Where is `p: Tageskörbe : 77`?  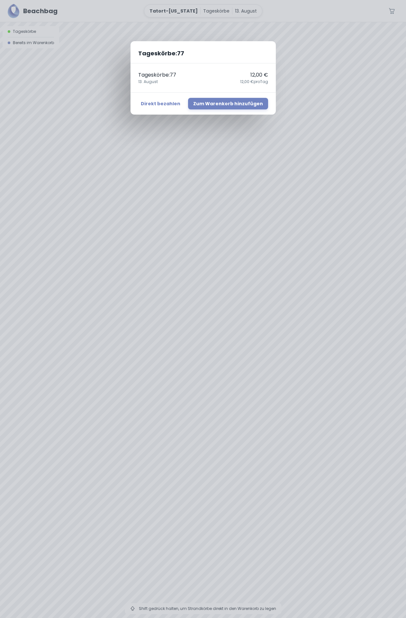
p: Tageskörbe : 77 is located at coordinates (157, 75).